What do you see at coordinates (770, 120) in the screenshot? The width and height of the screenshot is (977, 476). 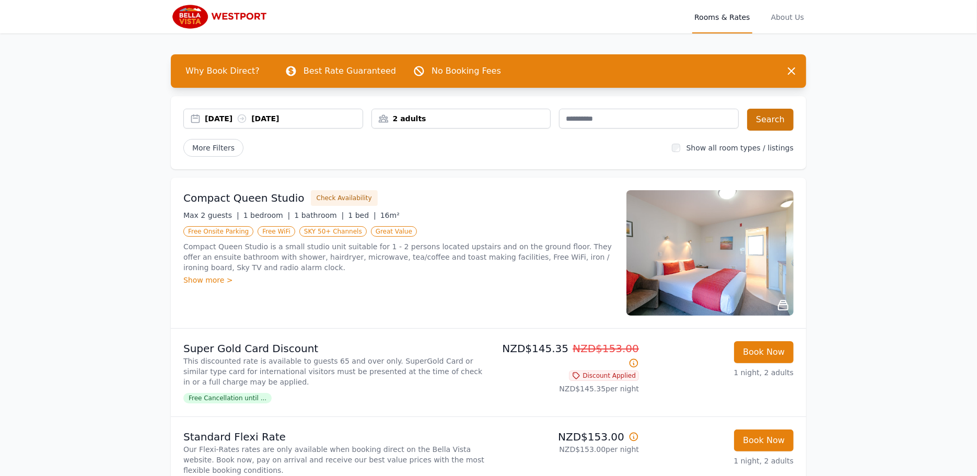 I see `button: Search` at bounding box center [770, 120].